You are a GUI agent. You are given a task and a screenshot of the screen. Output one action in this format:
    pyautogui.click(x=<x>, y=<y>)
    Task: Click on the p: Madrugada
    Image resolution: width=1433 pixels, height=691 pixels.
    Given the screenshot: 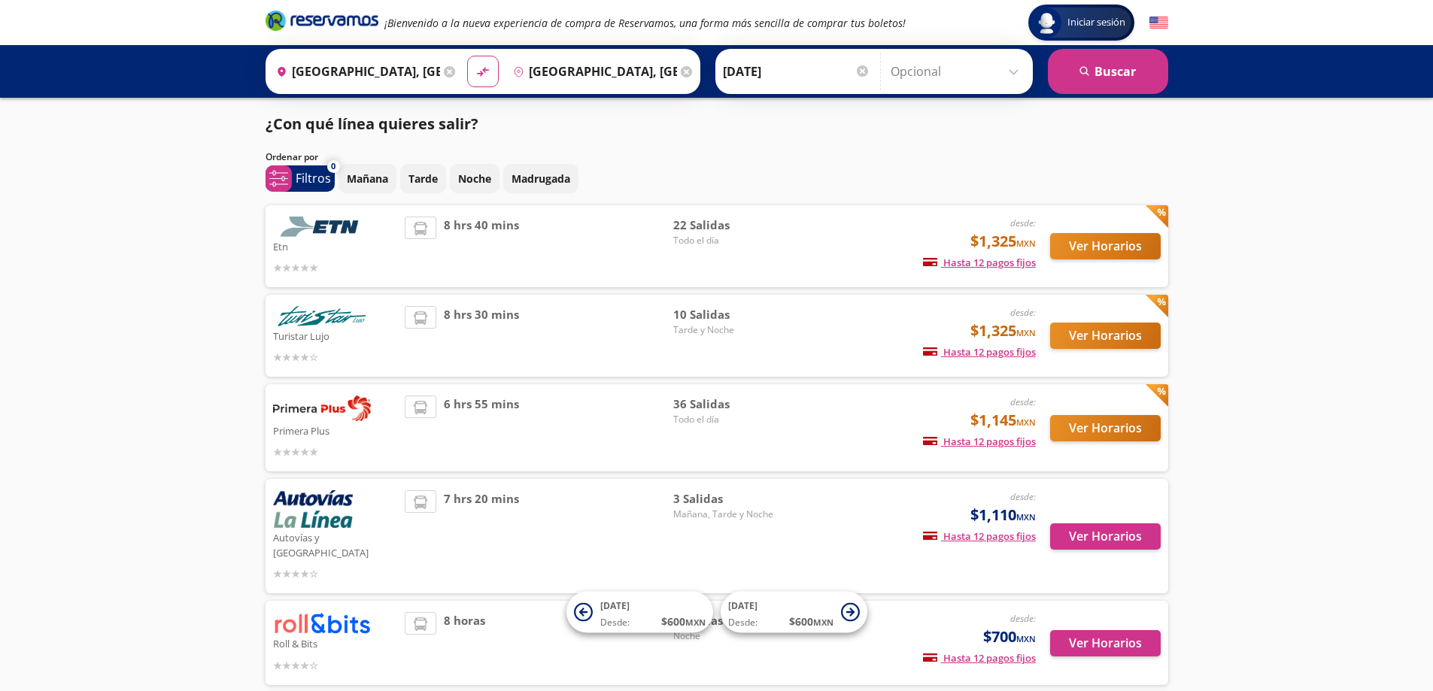 What is the action you would take?
    pyautogui.click(x=541, y=178)
    